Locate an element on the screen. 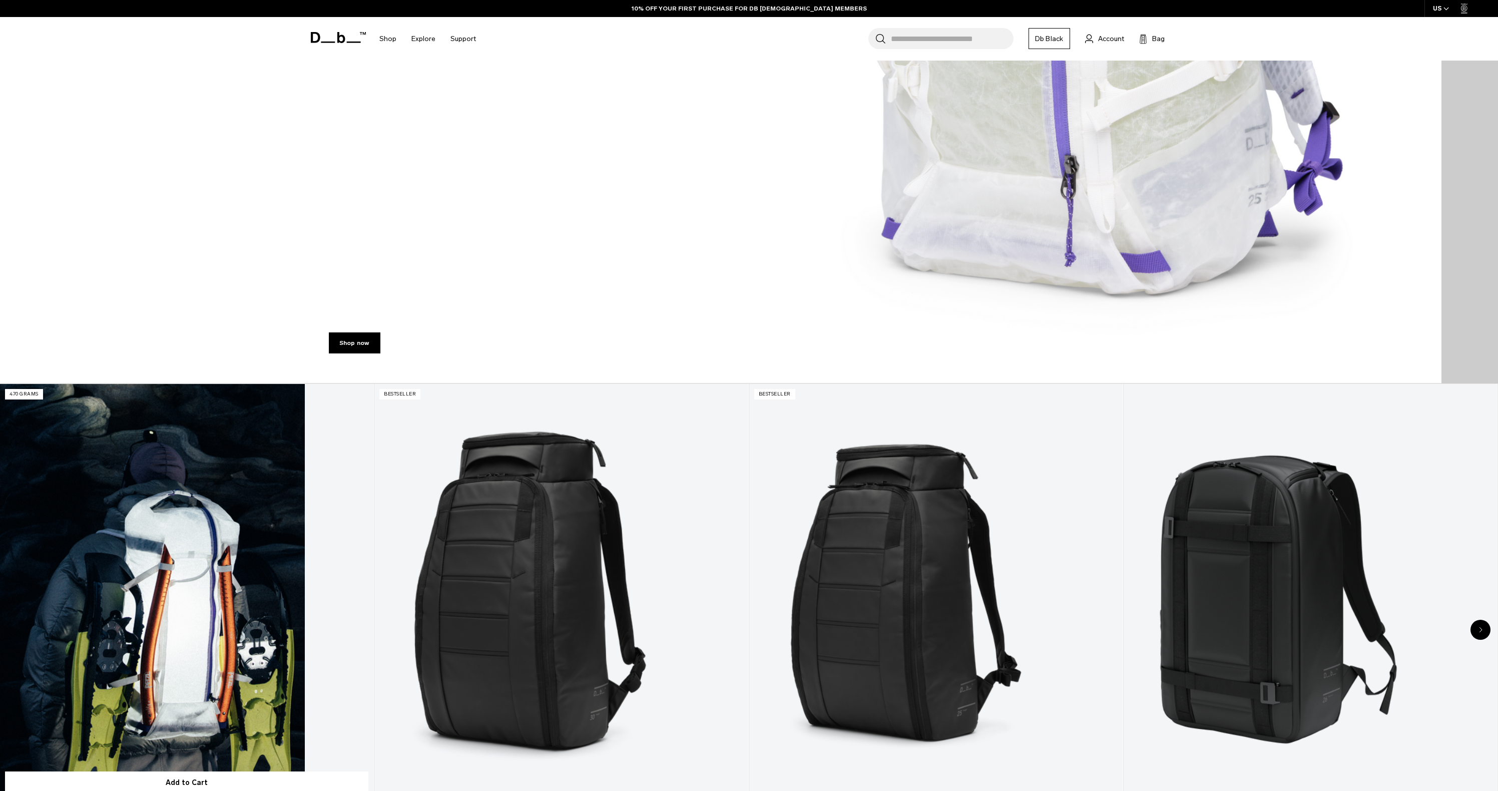 This screenshot has height=791, width=1498. a: Shop now is located at coordinates (354, 343).